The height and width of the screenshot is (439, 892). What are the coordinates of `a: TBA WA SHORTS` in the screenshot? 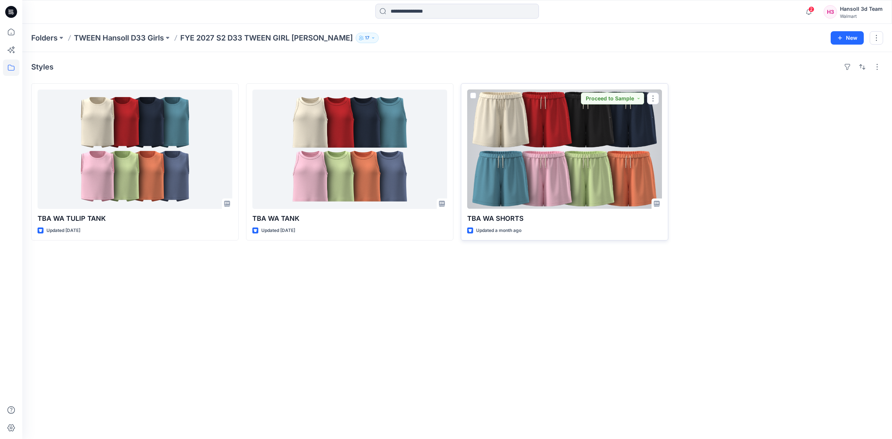 It's located at (564, 149).